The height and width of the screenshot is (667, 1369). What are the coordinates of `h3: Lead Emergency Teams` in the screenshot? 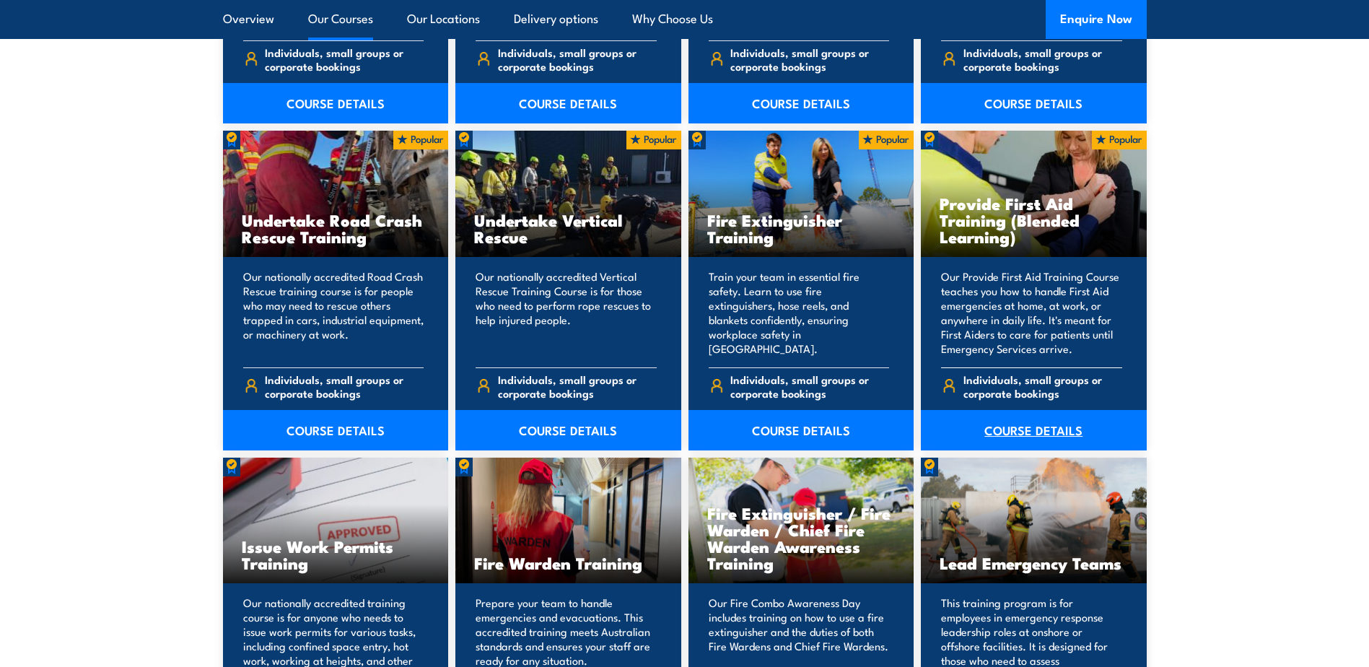 It's located at (1033, 562).